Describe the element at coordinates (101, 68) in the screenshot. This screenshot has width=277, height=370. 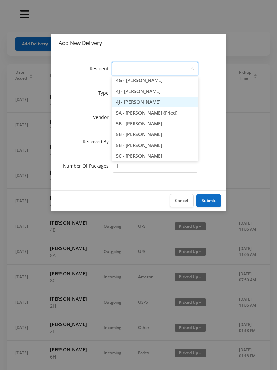
I see `label: Resident` at that location.